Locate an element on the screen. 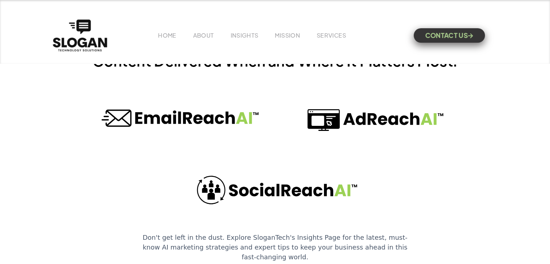 This screenshot has height=264, width=550. img: EmailReachAI Product is located at coordinates (179, 120).